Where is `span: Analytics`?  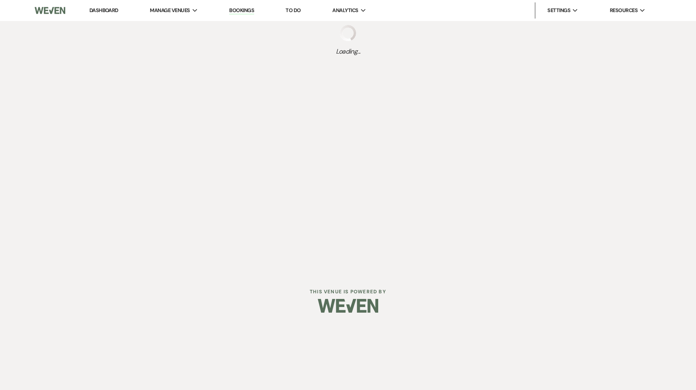
span: Analytics is located at coordinates (345, 10).